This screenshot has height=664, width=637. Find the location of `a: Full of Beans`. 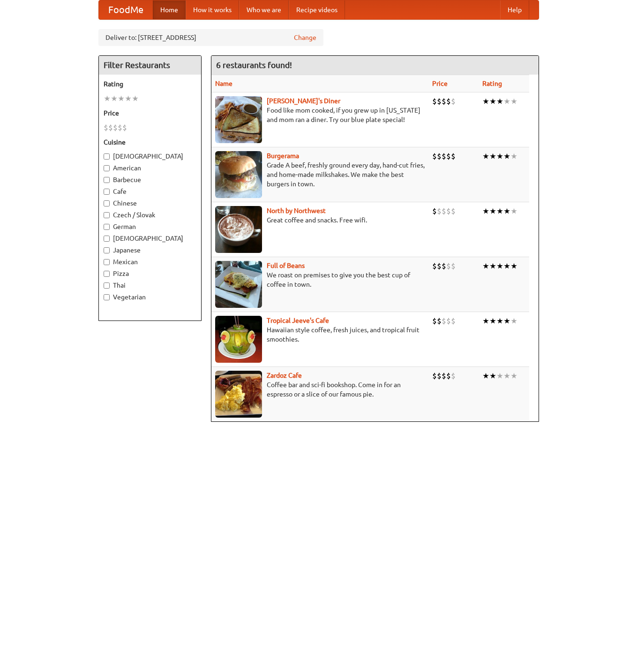

a: Full of Beans is located at coordinates (286, 265).